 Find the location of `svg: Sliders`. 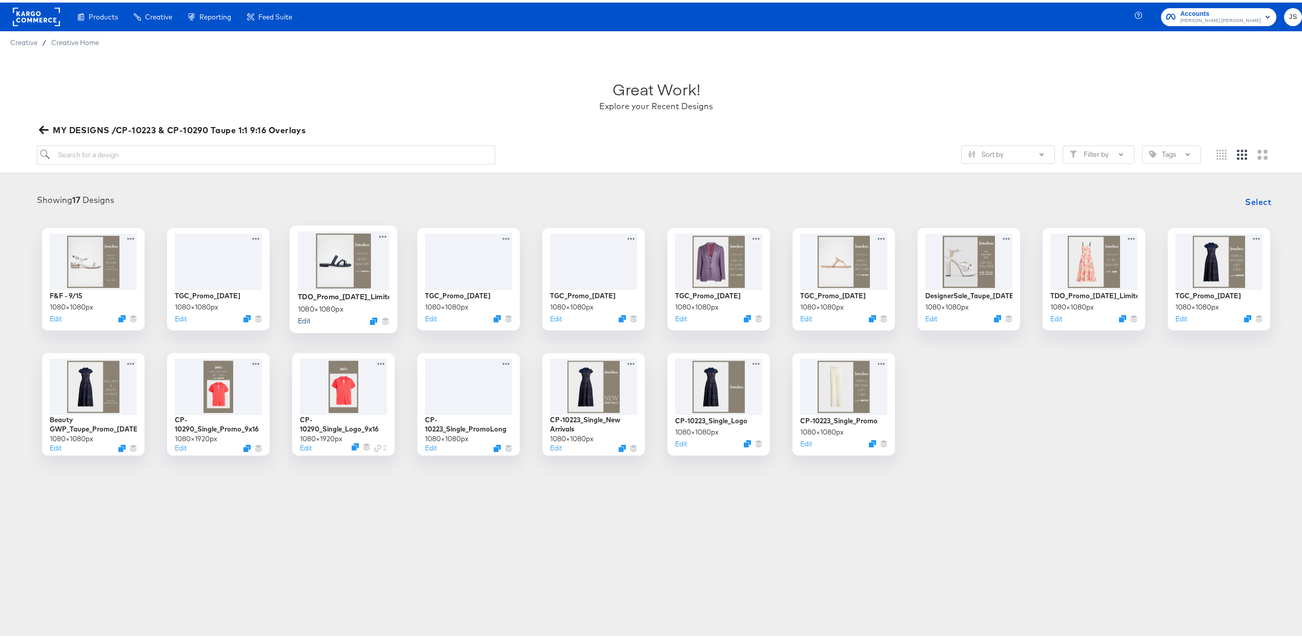

svg: Sliders is located at coordinates (972, 152).